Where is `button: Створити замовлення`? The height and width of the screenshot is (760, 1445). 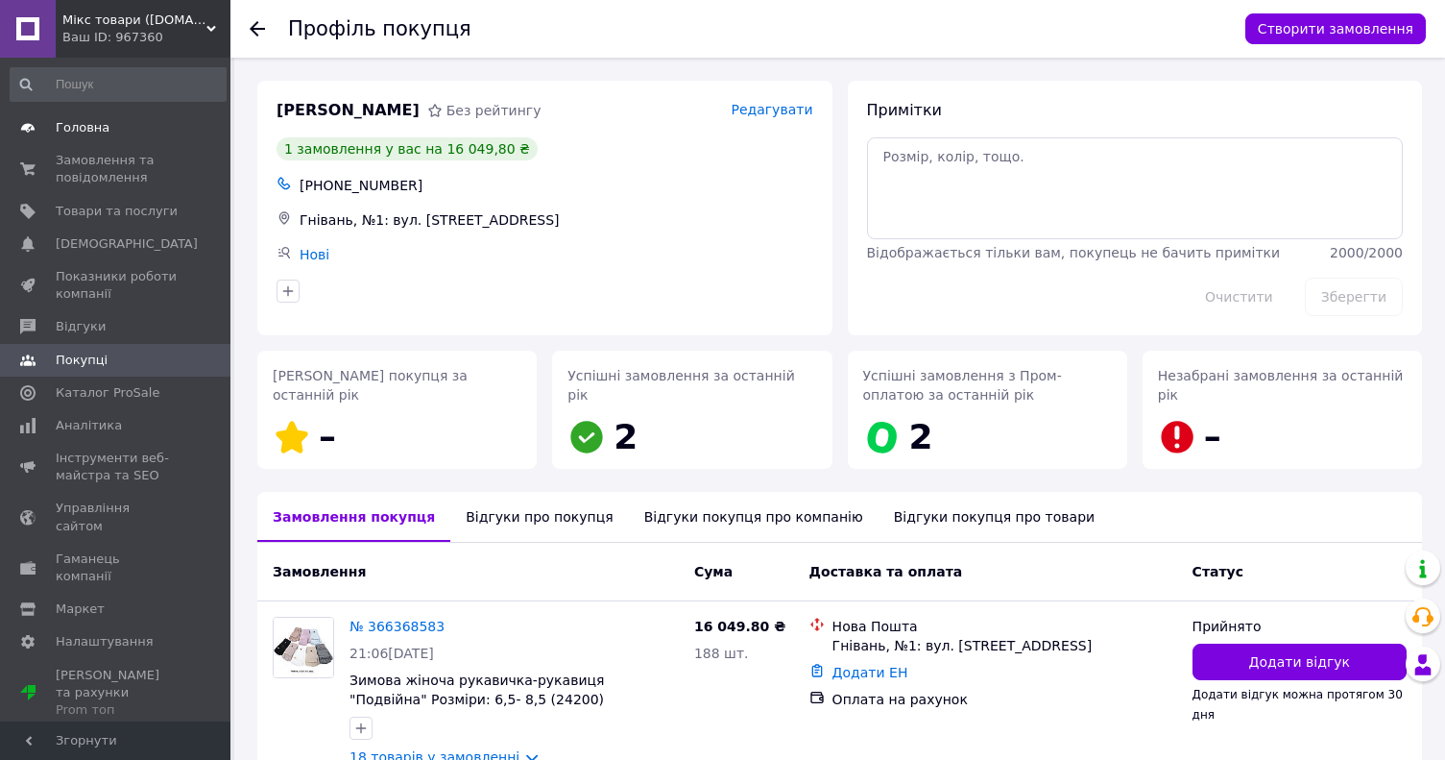 button: Створити замовлення is located at coordinates (1336, 29).